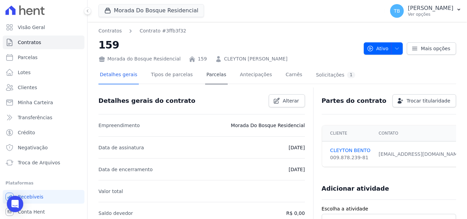  I want to click on p: Valor total, so click(111, 191).